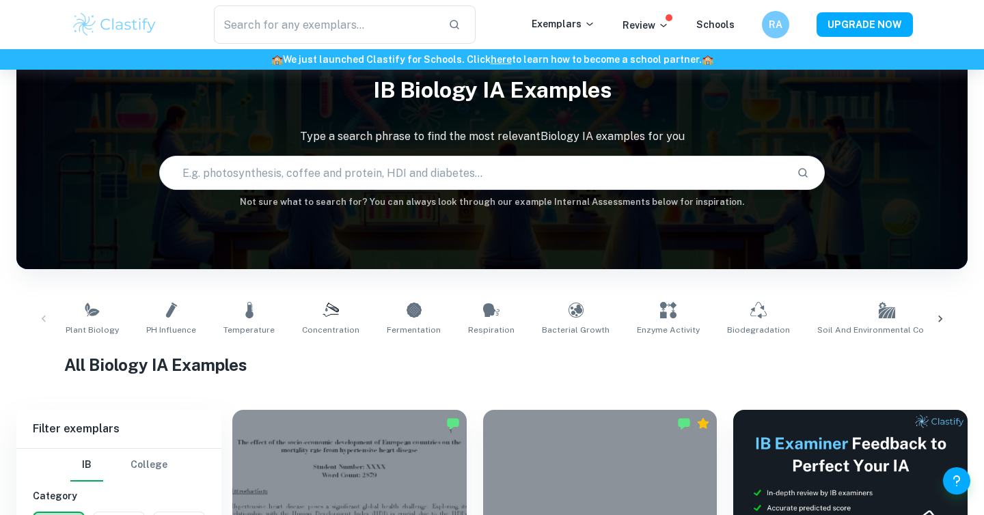  Describe the element at coordinates (668, 330) in the screenshot. I see `span: Enzyme Activity` at that location.